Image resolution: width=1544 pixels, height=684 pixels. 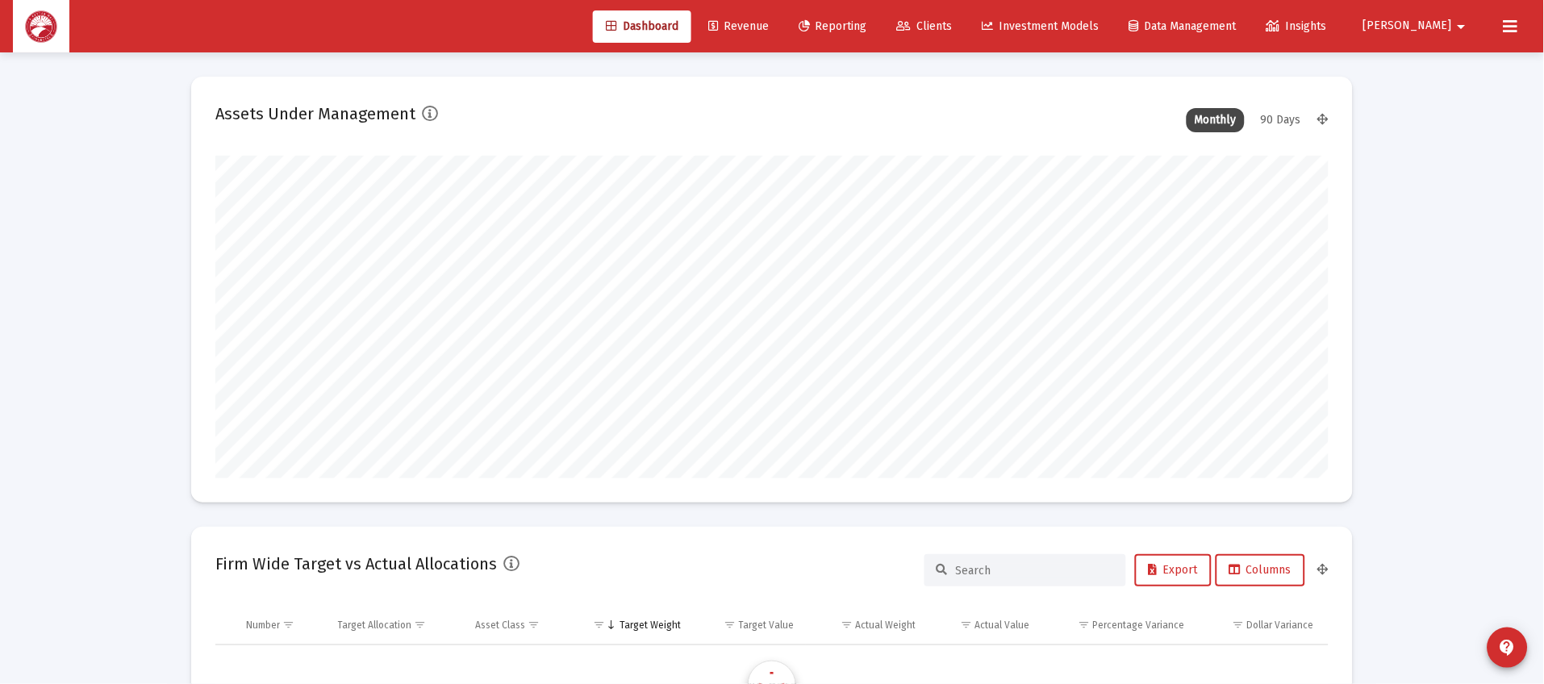 What do you see at coordinates (1040, 26) in the screenshot?
I see `span: Investment Models` at bounding box center [1040, 26].